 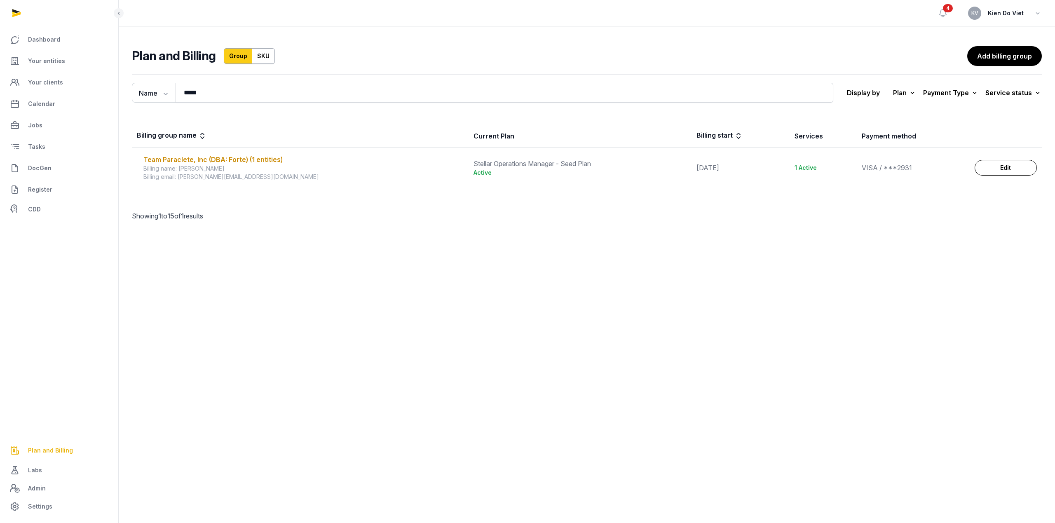 I want to click on div: Current Plan, so click(x=494, y=136).